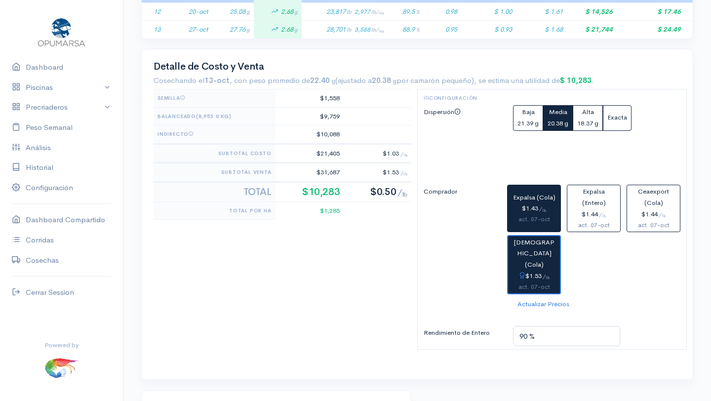 Image resolution: width=711 pixels, height=401 pixels. What do you see at coordinates (594, 197) in the screenshot?
I see `span: Expalsa (Entero)` at bounding box center [594, 197].